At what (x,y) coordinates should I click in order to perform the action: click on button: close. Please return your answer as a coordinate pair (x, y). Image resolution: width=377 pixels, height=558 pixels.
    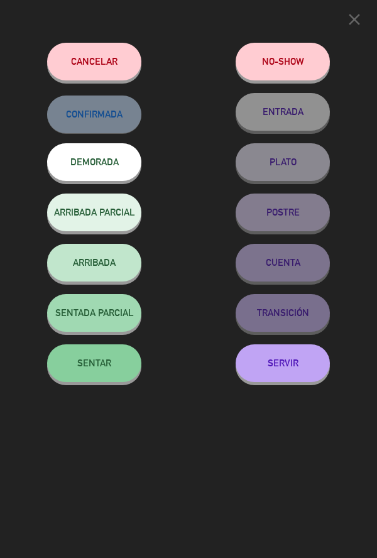
    Looking at the image, I should click on (354, 21).